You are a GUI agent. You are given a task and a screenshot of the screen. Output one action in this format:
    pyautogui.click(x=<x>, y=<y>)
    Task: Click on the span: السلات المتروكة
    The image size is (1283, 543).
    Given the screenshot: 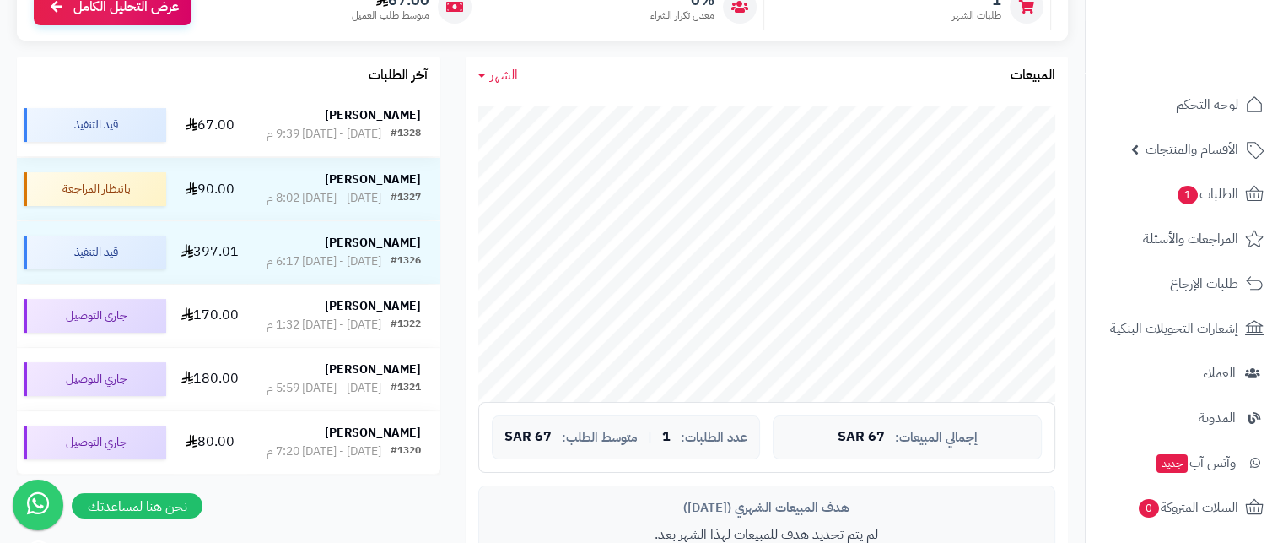 What is the action you would take?
    pyautogui.click(x=1188, y=507)
    